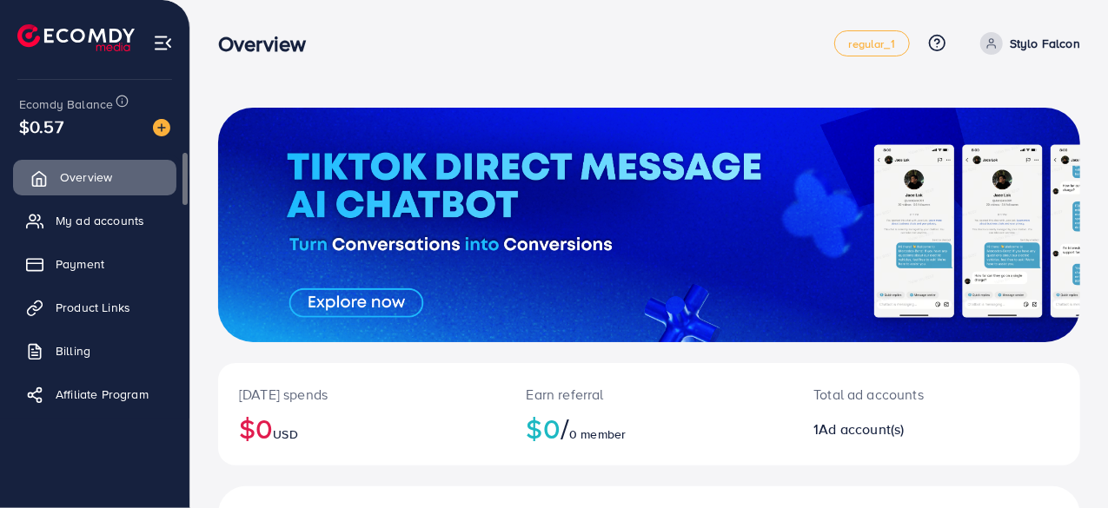 Image resolution: width=1108 pixels, height=508 pixels. I want to click on a: Affiliate Program, so click(95, 395).